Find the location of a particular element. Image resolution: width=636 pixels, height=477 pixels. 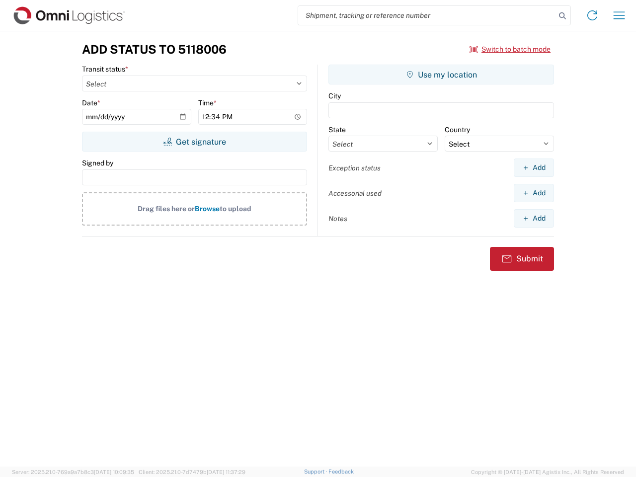

input: Shipment, tracking or reference number is located at coordinates (427, 15).